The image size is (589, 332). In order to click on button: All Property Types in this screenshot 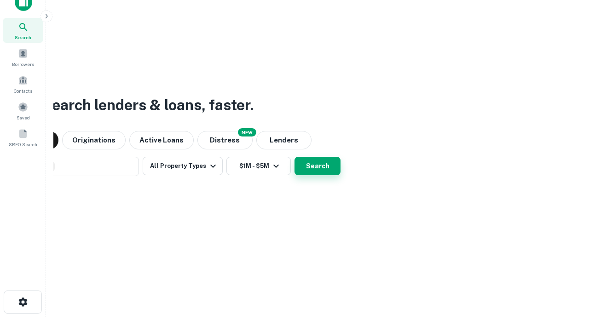, I will do `click(183, 166)`.